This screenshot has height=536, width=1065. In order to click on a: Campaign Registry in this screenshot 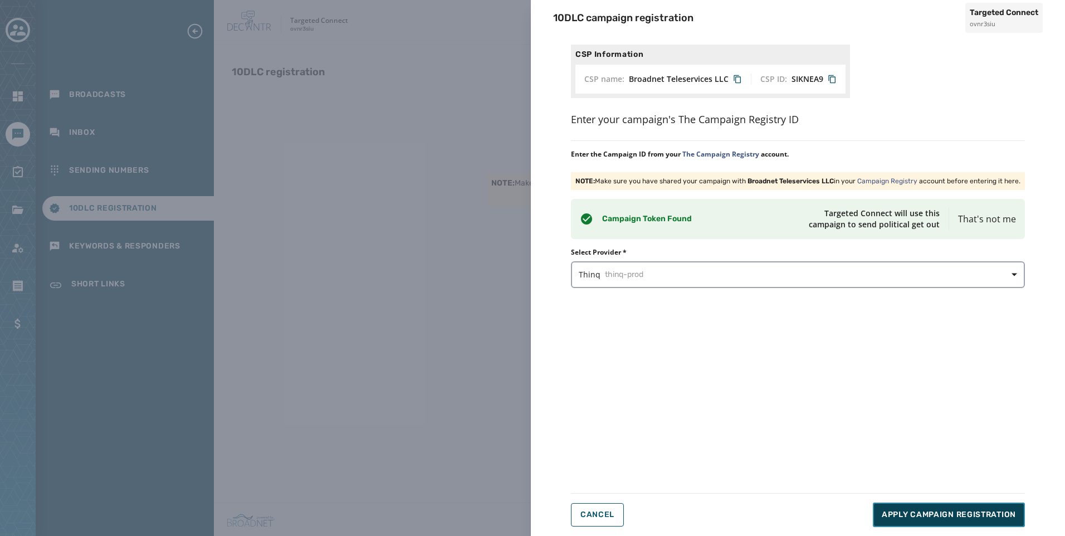, I will do `click(887, 181)`.